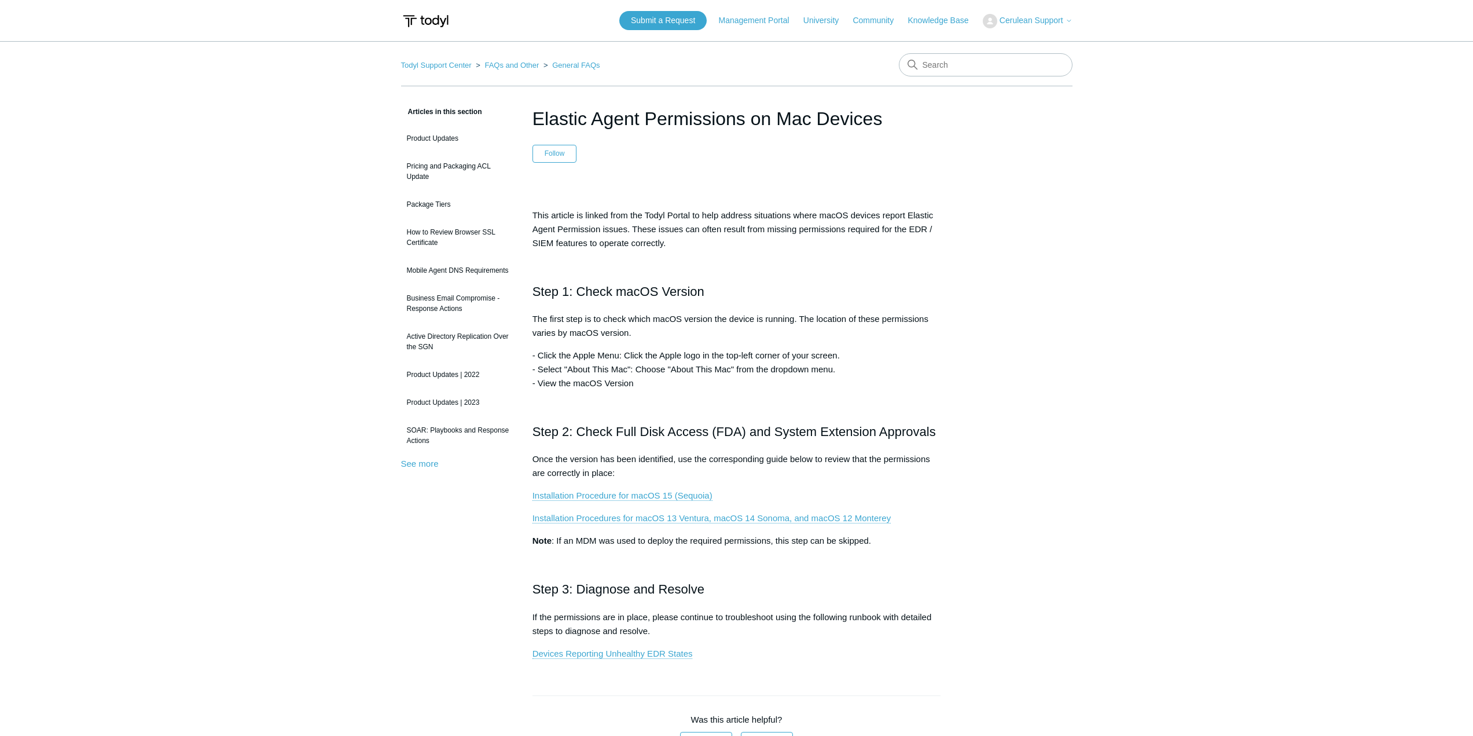 The height and width of the screenshot is (736, 1473). Describe the element at coordinates (737, 369) in the screenshot. I see `p: - Click the Apple Menu: Click the Apple logo in the top-left corner of your screen. - Select "Abo...` at that location.